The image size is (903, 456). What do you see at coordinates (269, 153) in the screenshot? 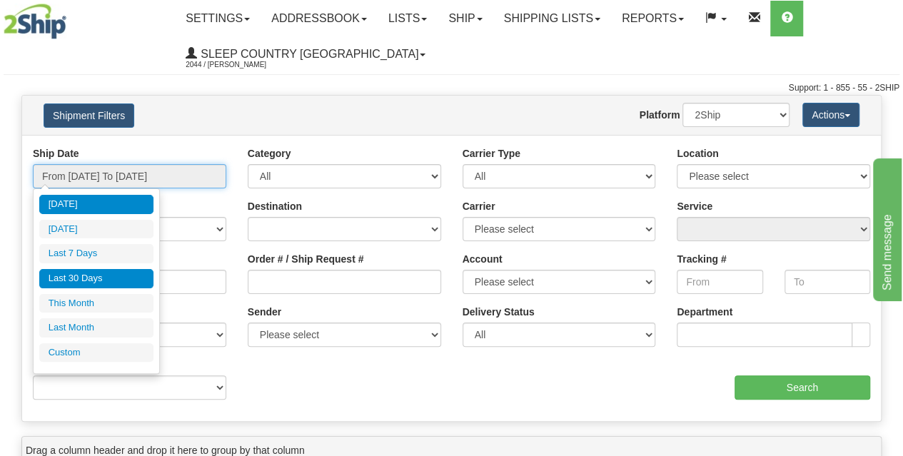
I see `label: Category` at bounding box center [269, 153].